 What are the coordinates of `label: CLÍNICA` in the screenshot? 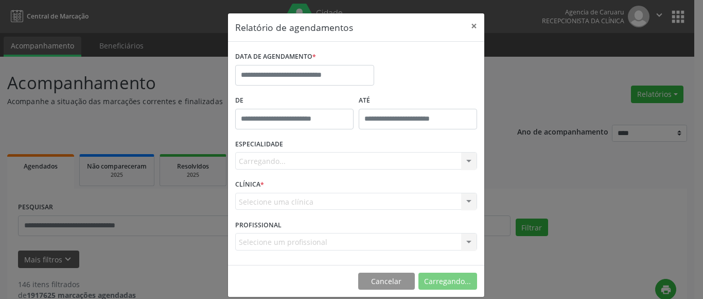 It's located at (250, 184).